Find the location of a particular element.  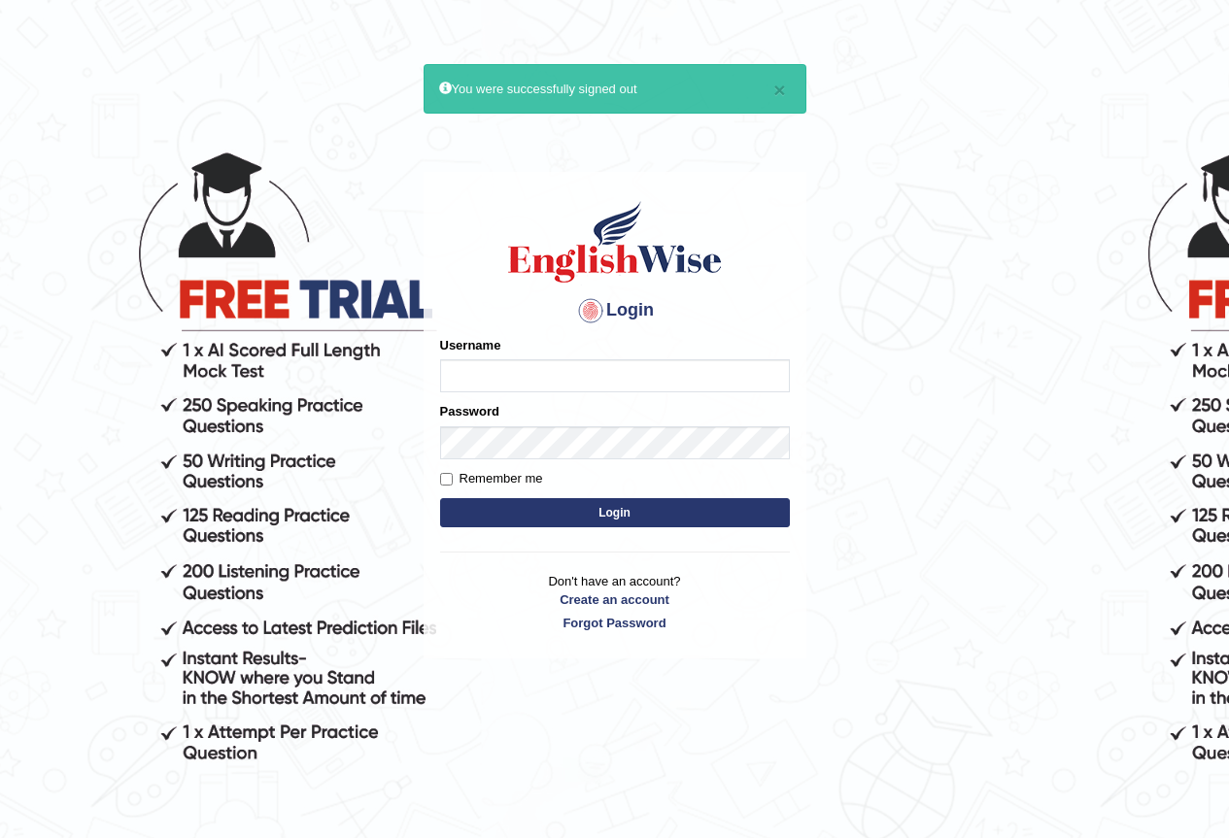

input: Remember me is located at coordinates (446, 479).